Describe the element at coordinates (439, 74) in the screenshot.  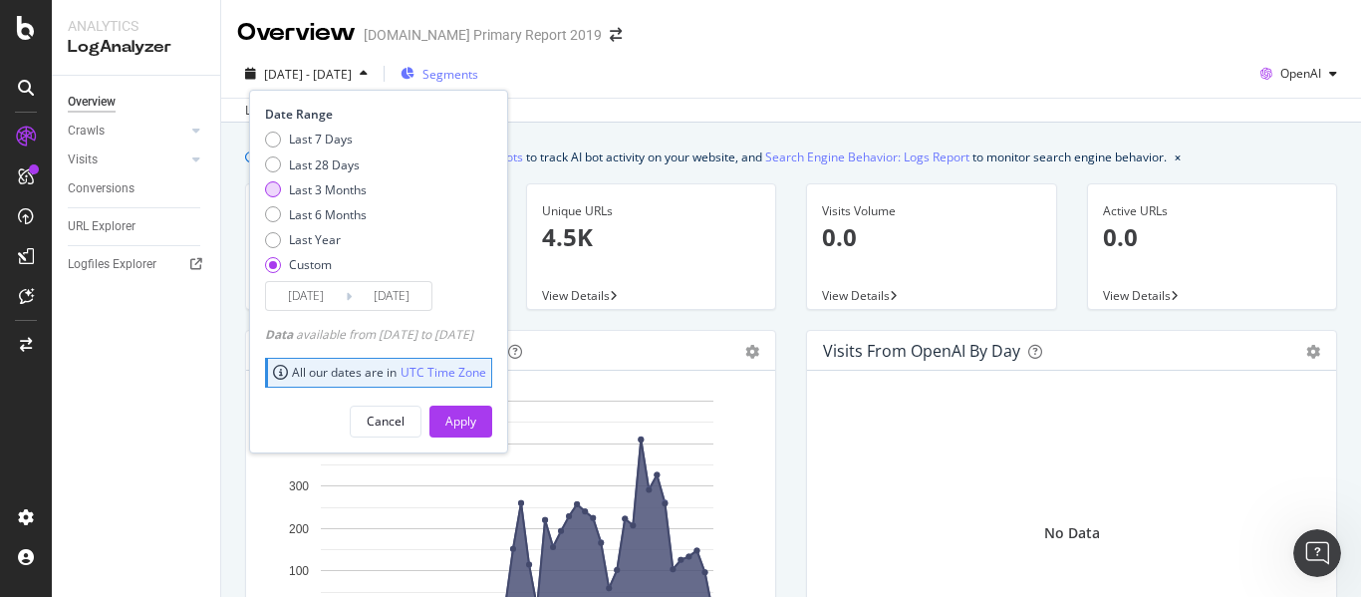
I see `button: Segments` at that location.